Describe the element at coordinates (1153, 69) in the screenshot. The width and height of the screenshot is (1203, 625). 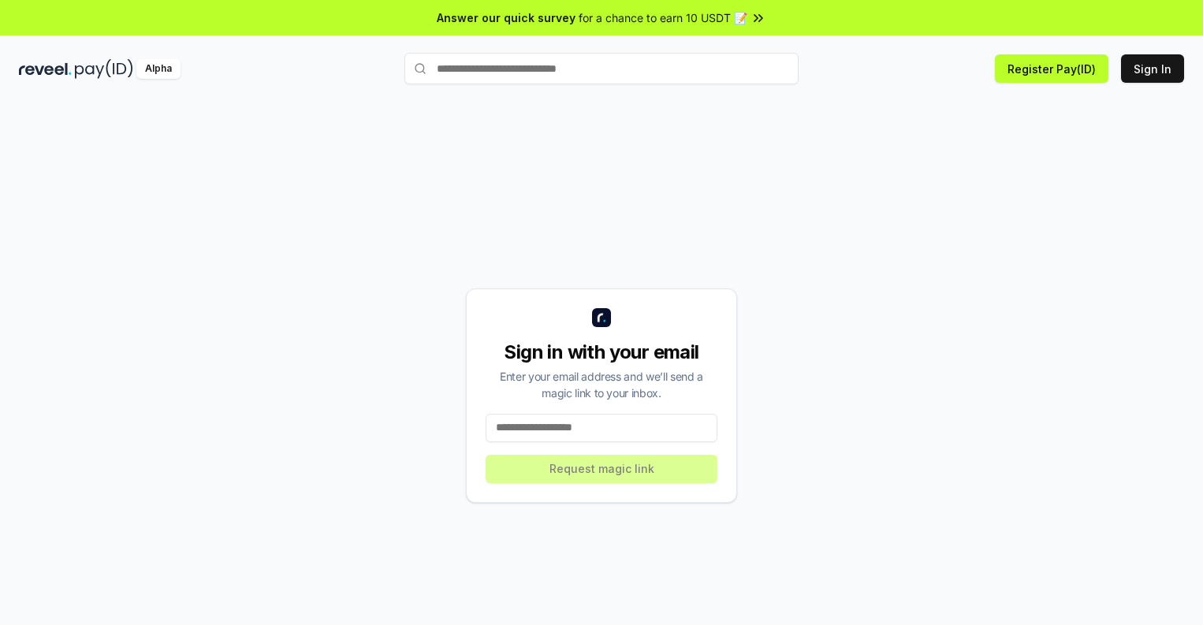
I see `button: Sign In` at that location.